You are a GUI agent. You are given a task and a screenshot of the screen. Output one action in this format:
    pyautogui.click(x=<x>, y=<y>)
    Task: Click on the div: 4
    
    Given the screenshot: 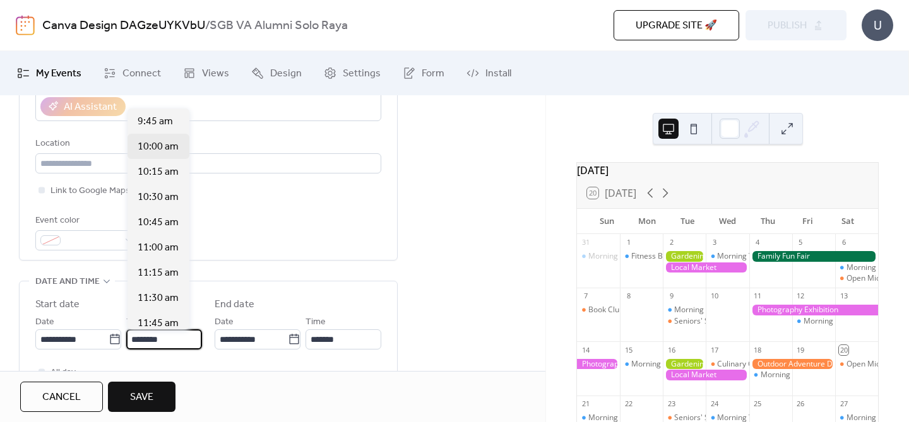 What is the action you would take?
    pyautogui.click(x=758, y=242)
    